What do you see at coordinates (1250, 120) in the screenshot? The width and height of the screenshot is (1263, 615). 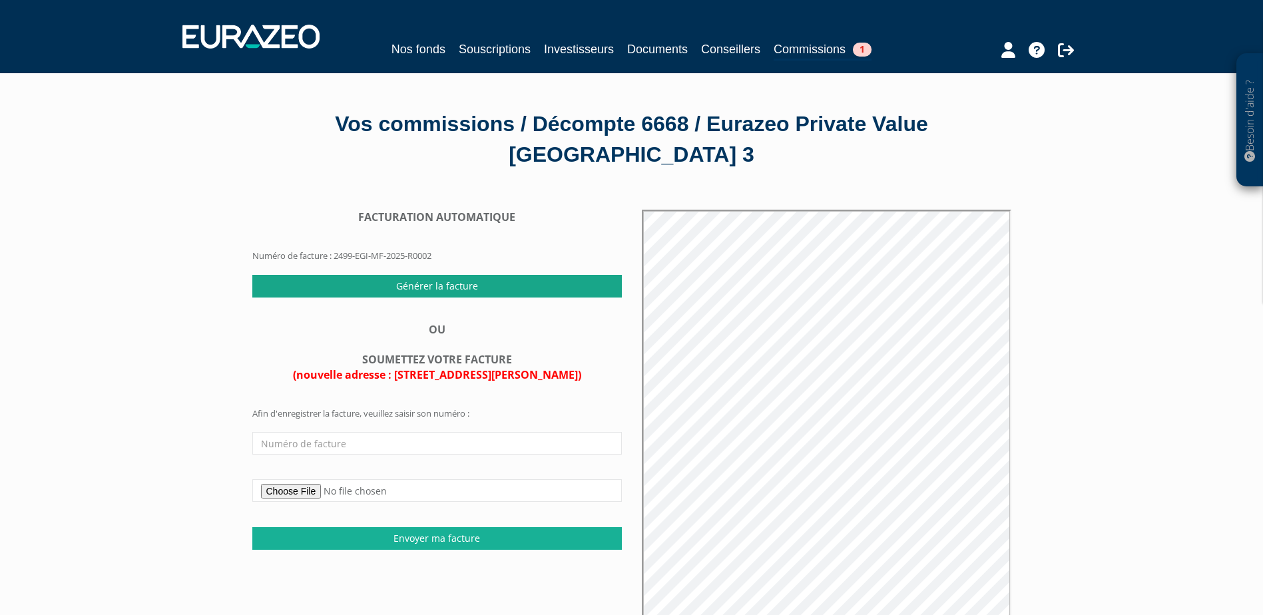 I see `p: Besoin d'aide ?` at bounding box center [1250, 120].